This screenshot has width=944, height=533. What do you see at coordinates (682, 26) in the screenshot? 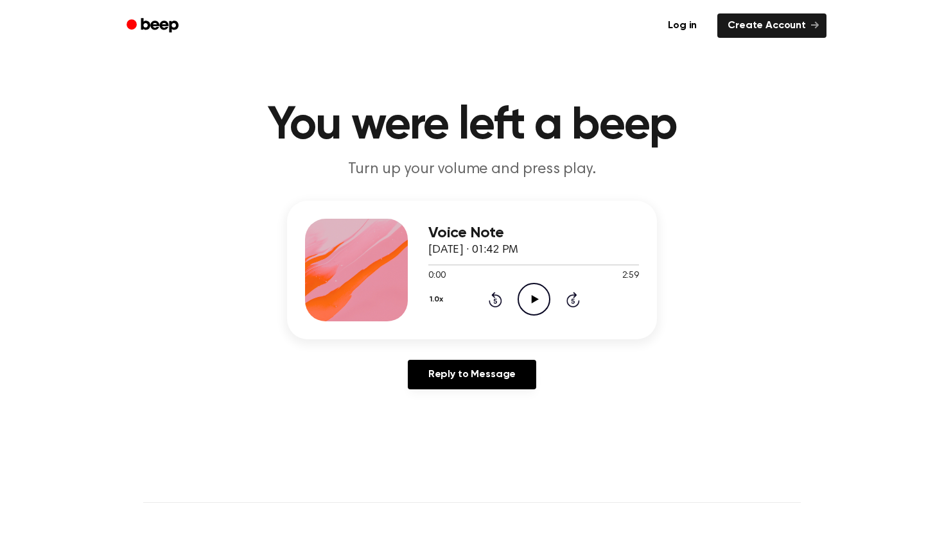
I see `a: Log in` at bounding box center [682, 26].